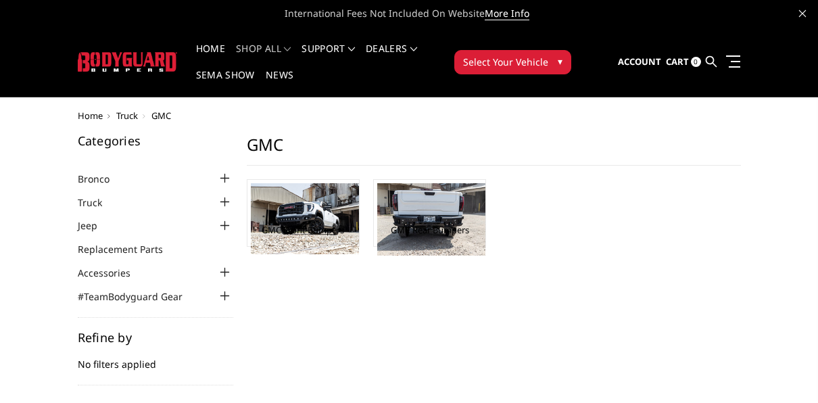  I want to click on a: Bronco, so click(102, 178).